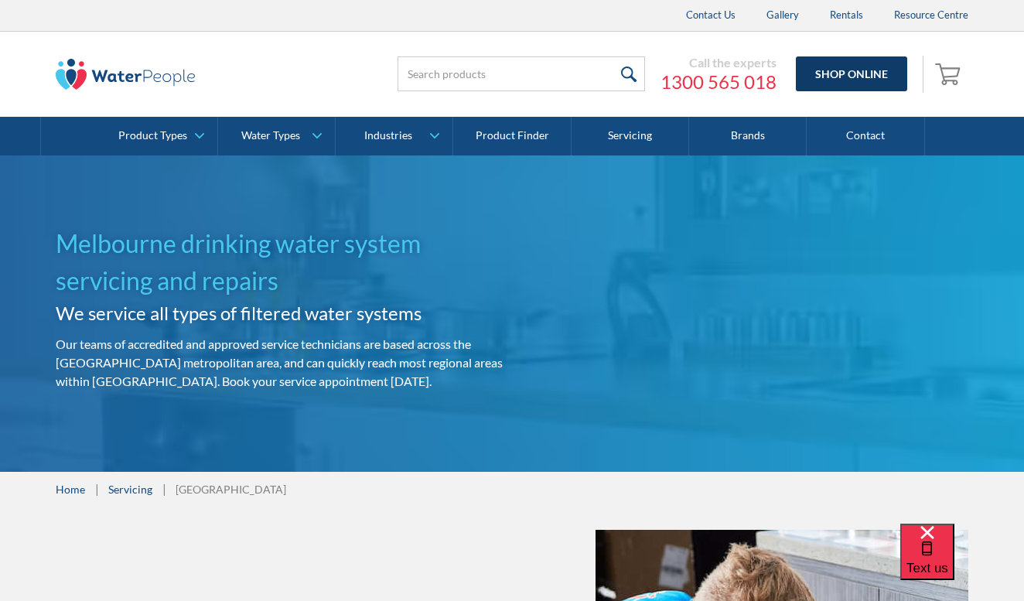 The image size is (1024, 601). What do you see at coordinates (718, 63) in the screenshot?
I see `div: Call the experts` at bounding box center [718, 63].